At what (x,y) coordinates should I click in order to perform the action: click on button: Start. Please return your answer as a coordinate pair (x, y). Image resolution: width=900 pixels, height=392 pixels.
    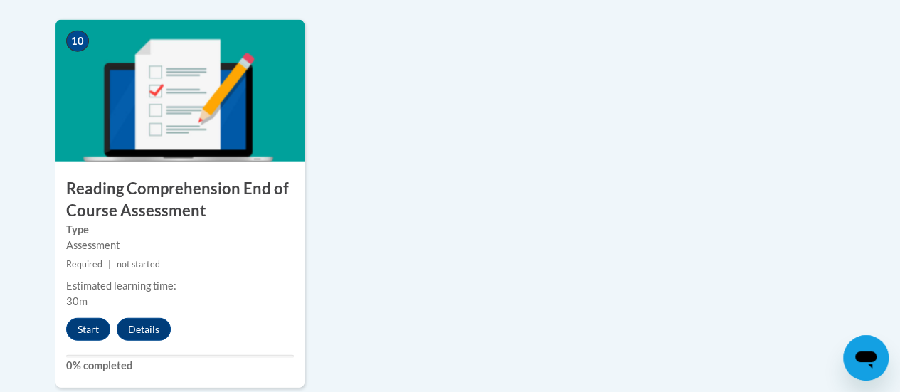
    Looking at the image, I should click on (88, 329).